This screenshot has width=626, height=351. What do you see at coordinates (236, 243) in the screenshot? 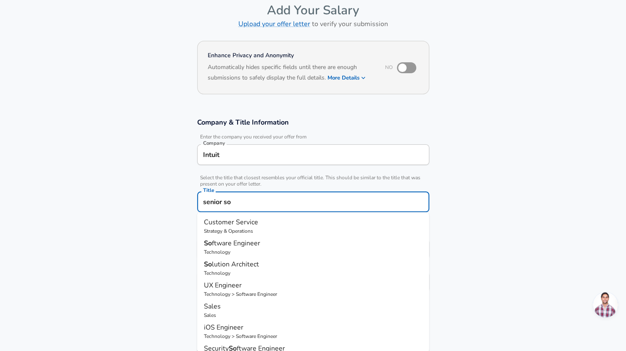
I see `span: ftware Engineer` at bounding box center [236, 243].